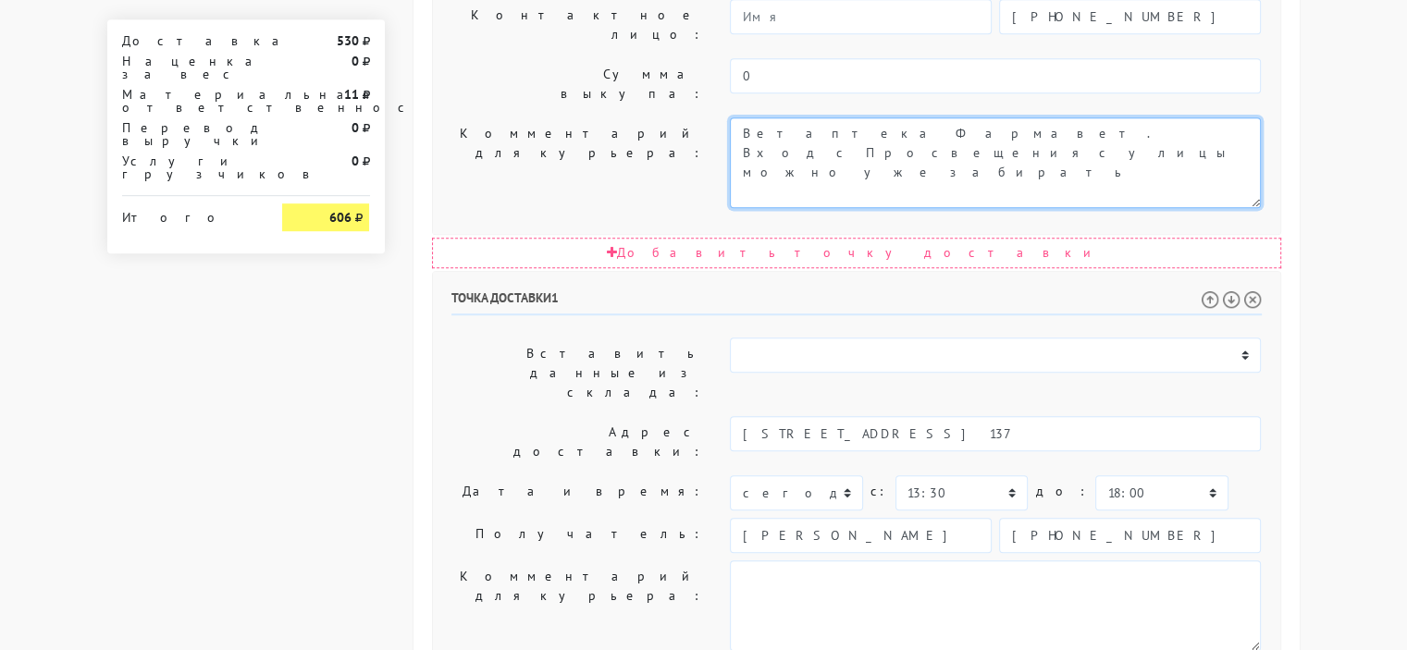 This screenshot has height=650, width=1407. What do you see at coordinates (1061, 491) in the screenshot?
I see `label: до:` at bounding box center [1061, 491].